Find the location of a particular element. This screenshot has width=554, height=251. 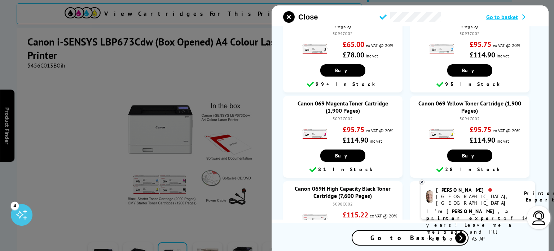

a: Go to basket is located at coordinates (511, 17).